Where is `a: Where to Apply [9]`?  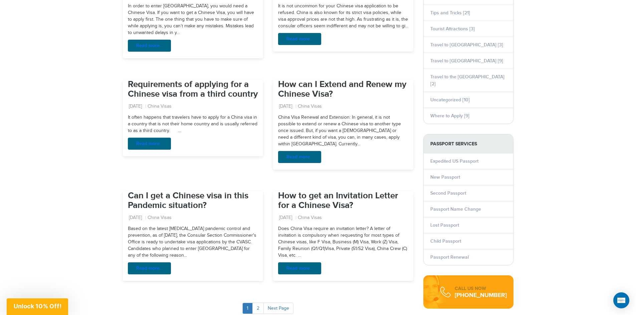
a: Where to Apply [9] is located at coordinates (449, 116).